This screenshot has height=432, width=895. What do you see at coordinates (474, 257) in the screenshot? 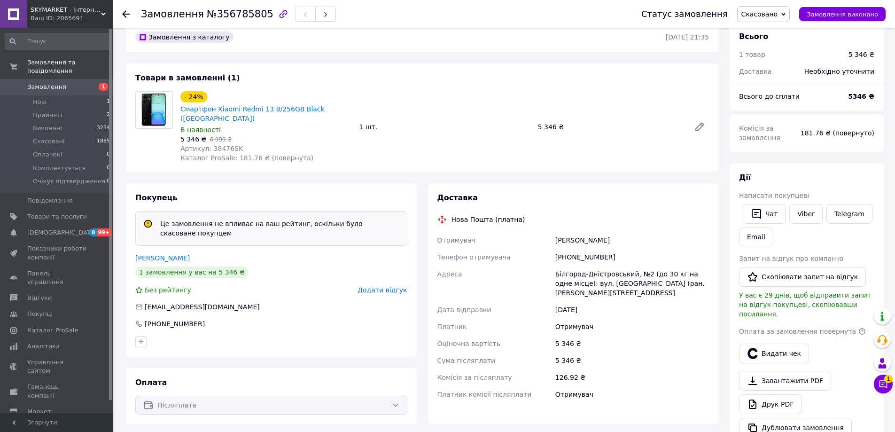
I see `span: Телефон отримувача` at bounding box center [474, 257].